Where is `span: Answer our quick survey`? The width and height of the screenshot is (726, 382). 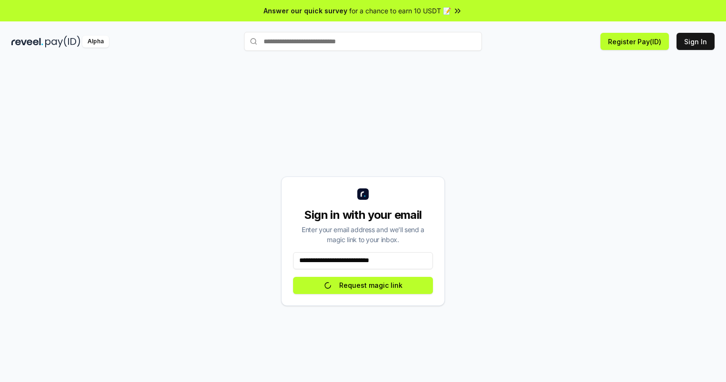
span: Answer our quick survey is located at coordinates (305, 10).